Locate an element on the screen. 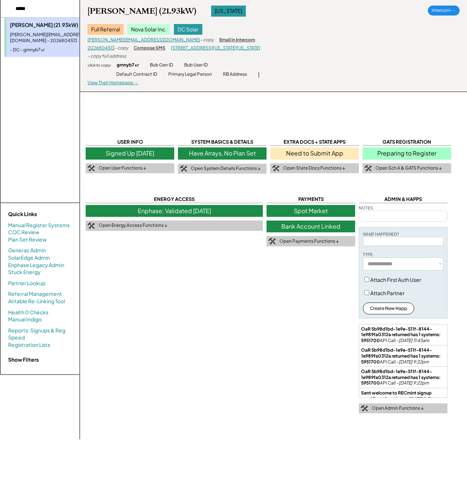  div: Email Sent Auto - is located at coordinates (403, 395).